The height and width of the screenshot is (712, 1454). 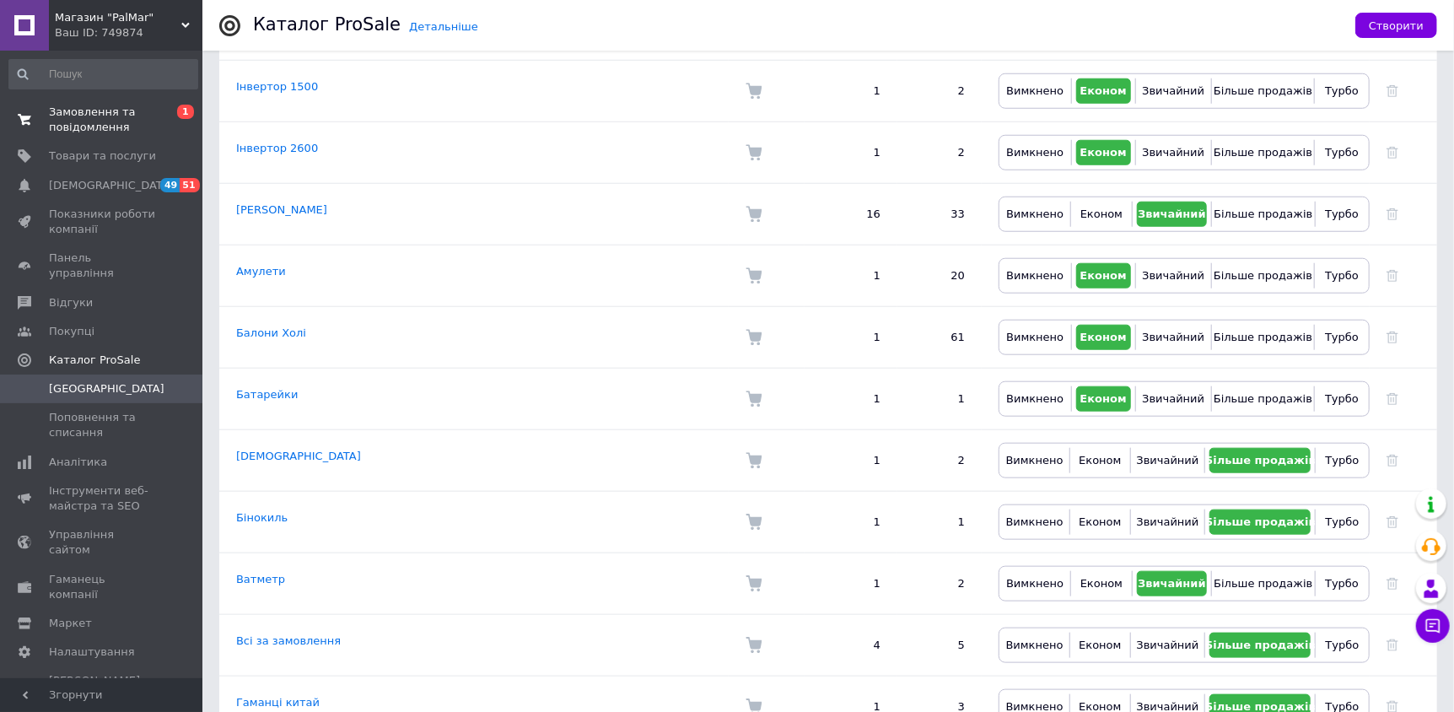 I want to click on a: Ватметр, so click(x=261, y=579).